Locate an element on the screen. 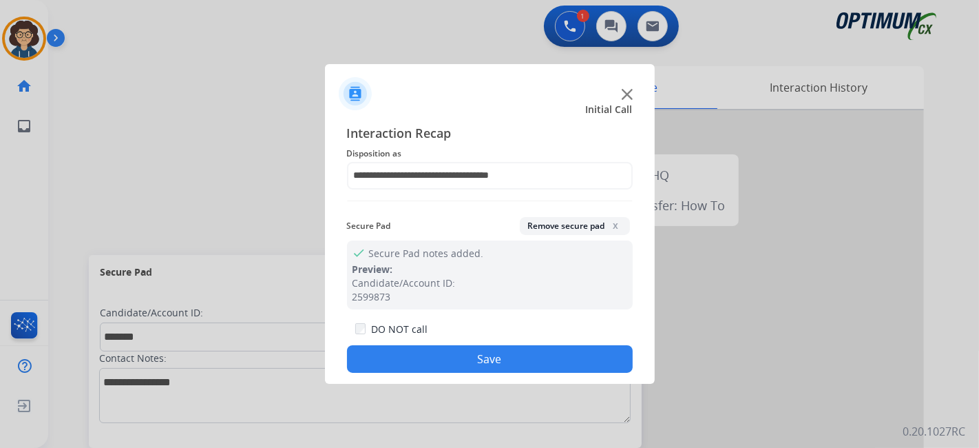 This screenshot has width=979, height=448. span: x is located at coordinates (616, 225).